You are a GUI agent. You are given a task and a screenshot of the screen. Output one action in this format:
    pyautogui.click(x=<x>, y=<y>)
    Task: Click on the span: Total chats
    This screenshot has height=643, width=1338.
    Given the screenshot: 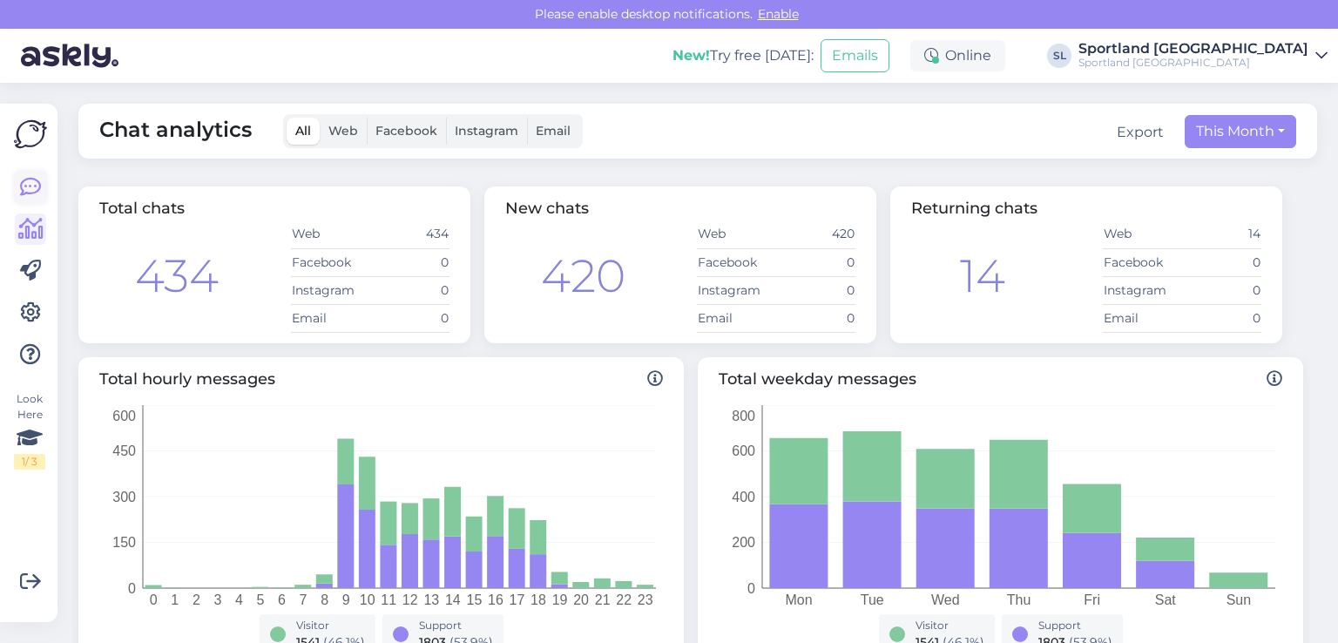 What is the action you would take?
    pyautogui.click(x=142, y=208)
    